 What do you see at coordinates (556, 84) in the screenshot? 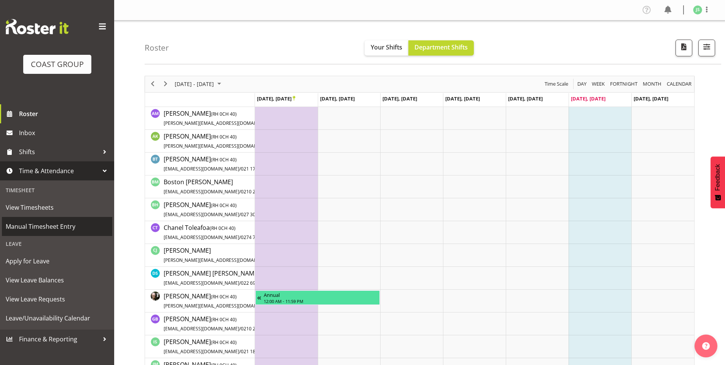
I see `button: Time Scale` at bounding box center [556, 84].